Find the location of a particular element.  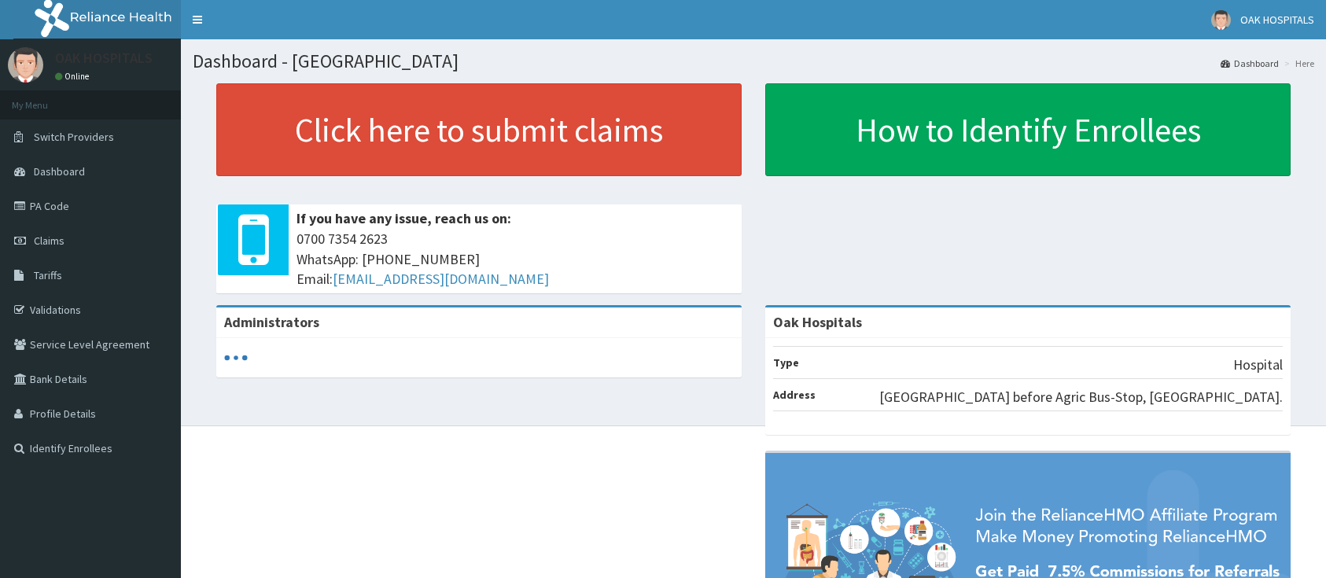

a: Online is located at coordinates (74, 76).